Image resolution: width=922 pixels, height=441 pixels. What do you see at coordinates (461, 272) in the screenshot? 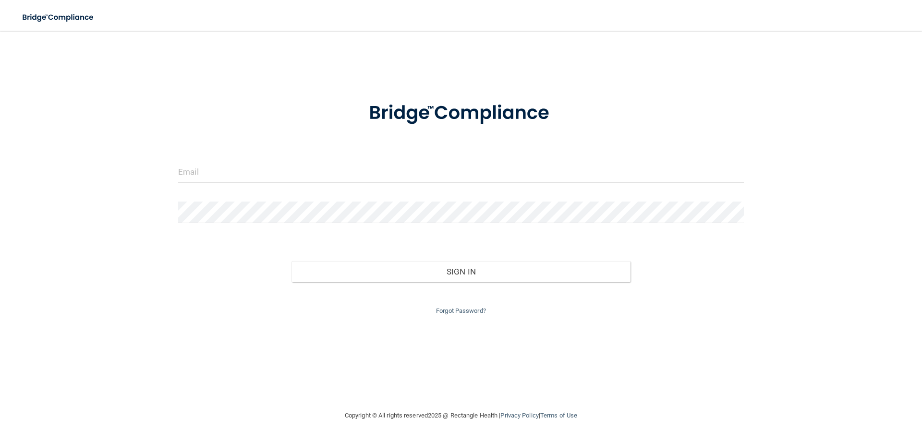
I see `button: Sign In` at bounding box center [461, 272].